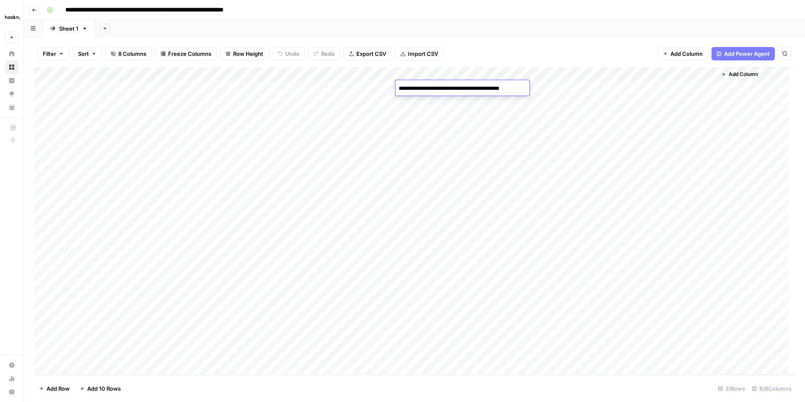 The width and height of the screenshot is (805, 402). What do you see at coordinates (12, 67) in the screenshot?
I see `a: Browse` at bounding box center [12, 67].